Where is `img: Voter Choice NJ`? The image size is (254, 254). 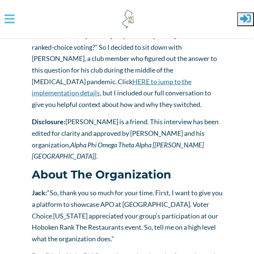 img: Voter Choice NJ is located at coordinates (128, 19).